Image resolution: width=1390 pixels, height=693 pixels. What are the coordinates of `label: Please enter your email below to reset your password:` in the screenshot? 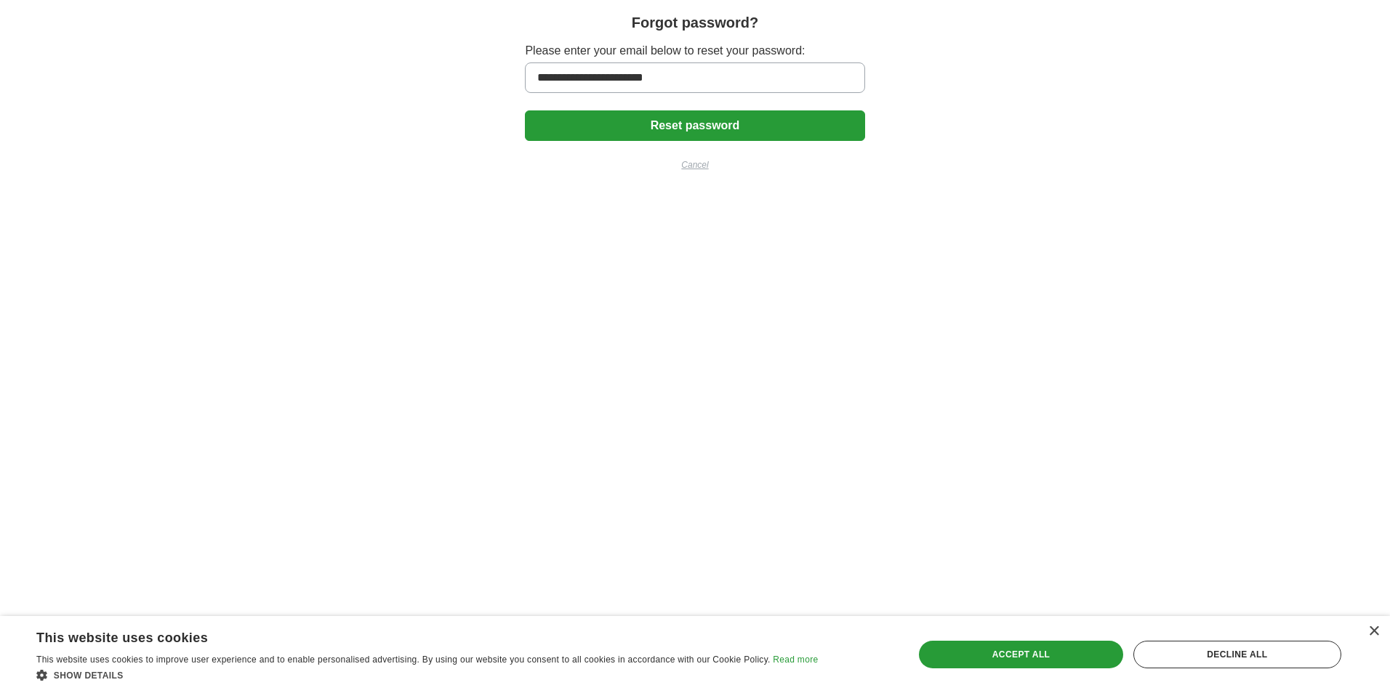 It's located at (694, 51).